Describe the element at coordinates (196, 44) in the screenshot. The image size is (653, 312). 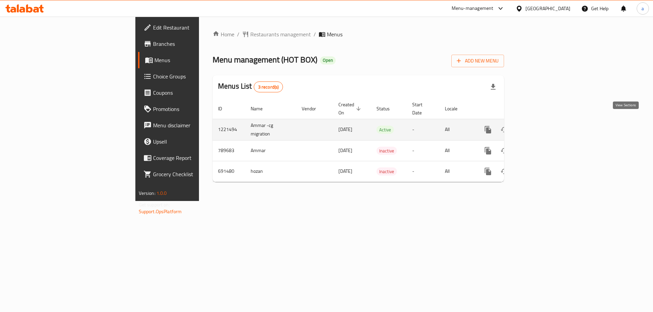
I see `span: Branches` at that location.